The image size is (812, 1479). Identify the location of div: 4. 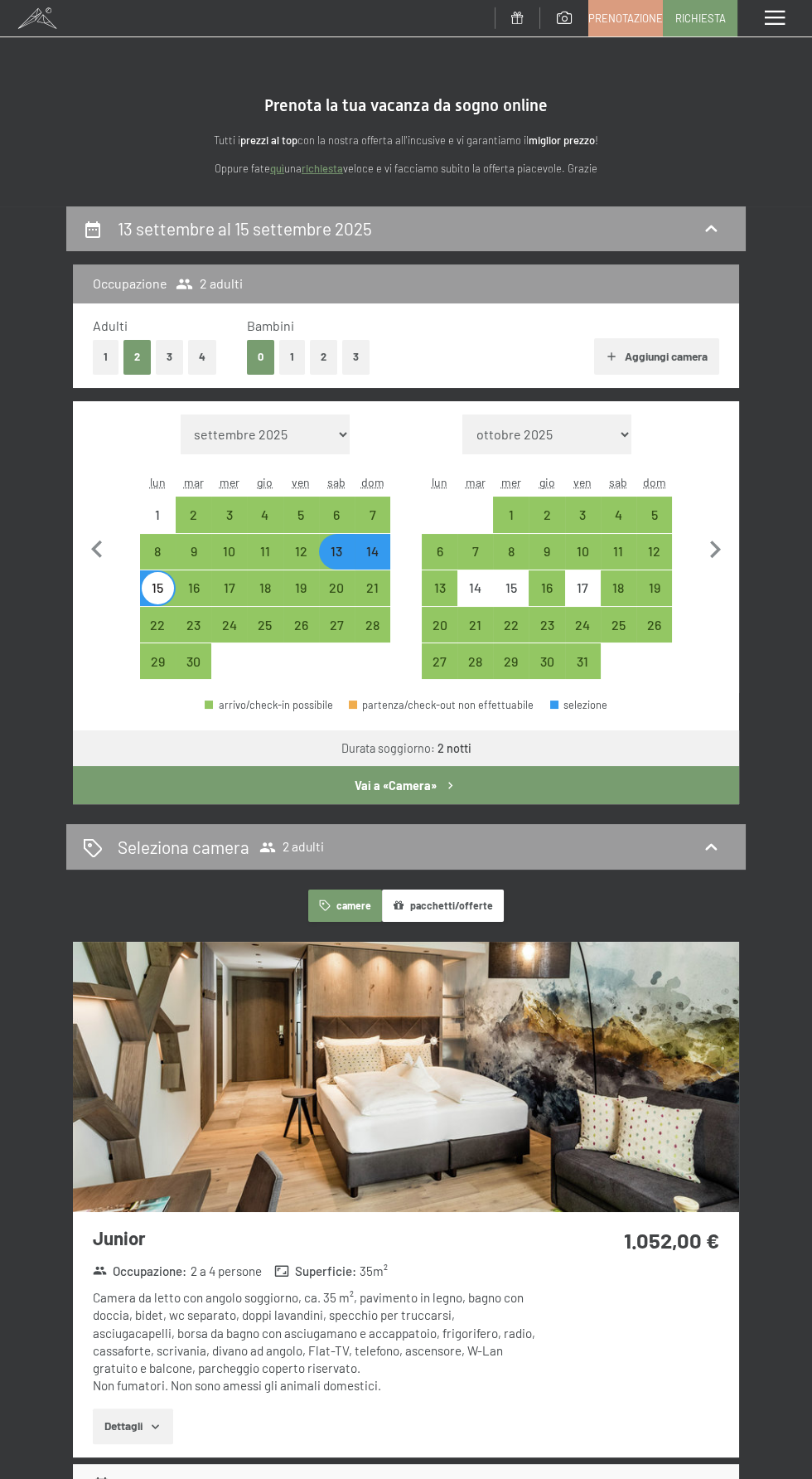
(618, 524).